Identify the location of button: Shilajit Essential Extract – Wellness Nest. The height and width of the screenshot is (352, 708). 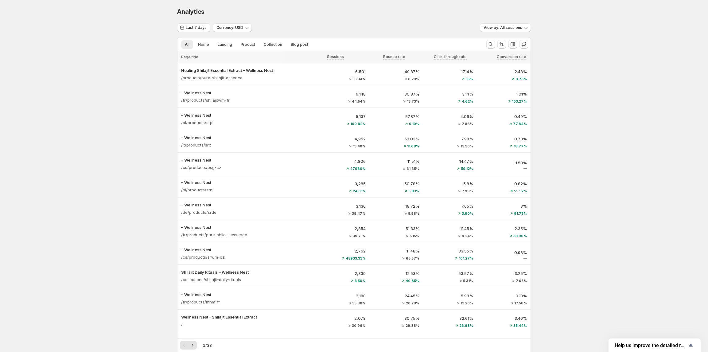
(247, 339).